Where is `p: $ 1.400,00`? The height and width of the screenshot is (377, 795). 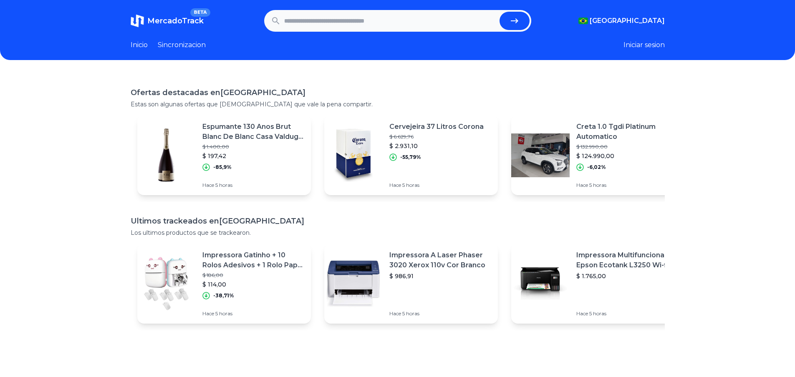 p: $ 1.400,00 is located at coordinates (253, 147).